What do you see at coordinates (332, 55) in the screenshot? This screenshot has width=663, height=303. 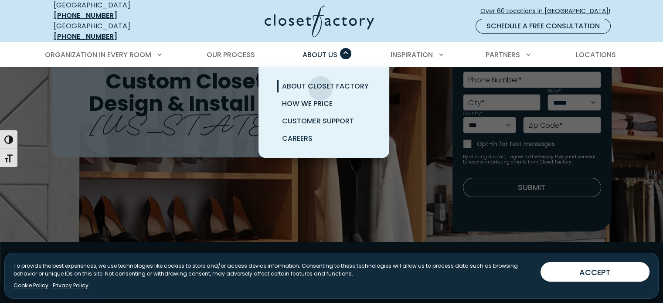 I see `nav: Primary Menu` at bounding box center [332, 55].